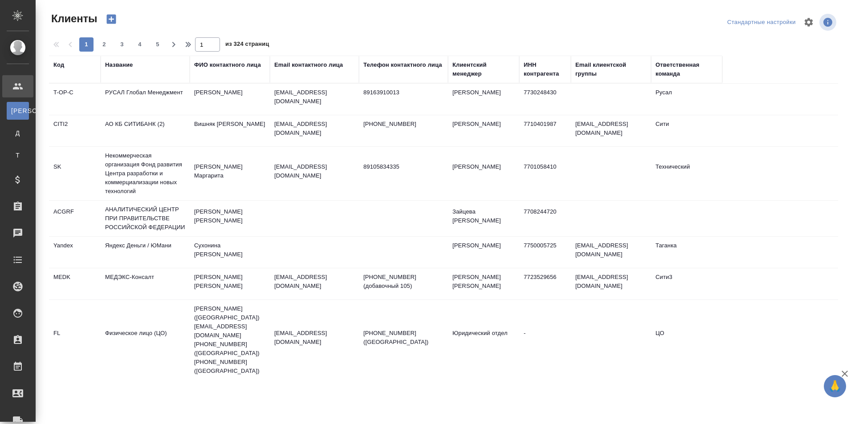  I want to click on p: 89105834335, so click(404, 167).